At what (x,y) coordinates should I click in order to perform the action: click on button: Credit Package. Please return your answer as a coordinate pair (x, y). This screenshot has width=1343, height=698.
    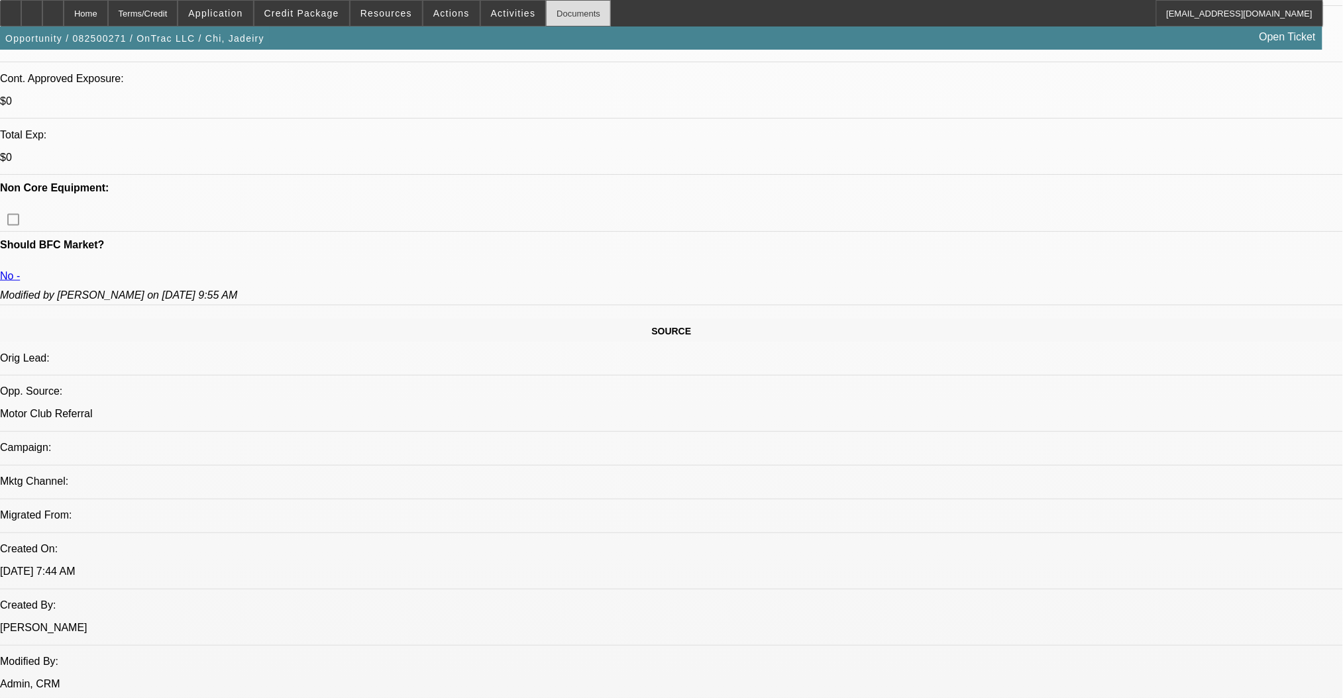
    Looking at the image, I should click on (301, 13).